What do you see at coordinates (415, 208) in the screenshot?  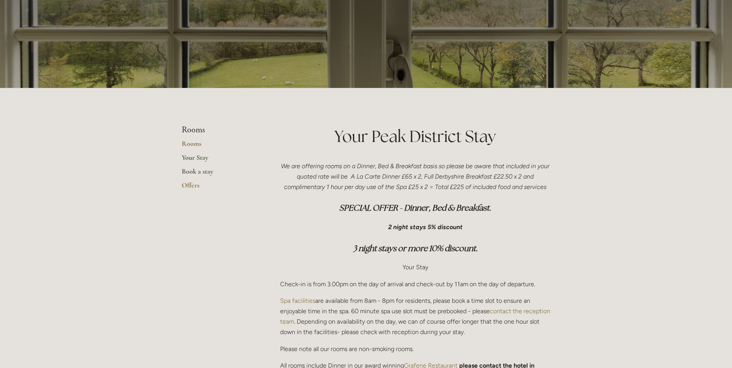 I see `em: SPECIAL OFFER - Dinner, Bed & Breakfast.` at bounding box center [415, 208].